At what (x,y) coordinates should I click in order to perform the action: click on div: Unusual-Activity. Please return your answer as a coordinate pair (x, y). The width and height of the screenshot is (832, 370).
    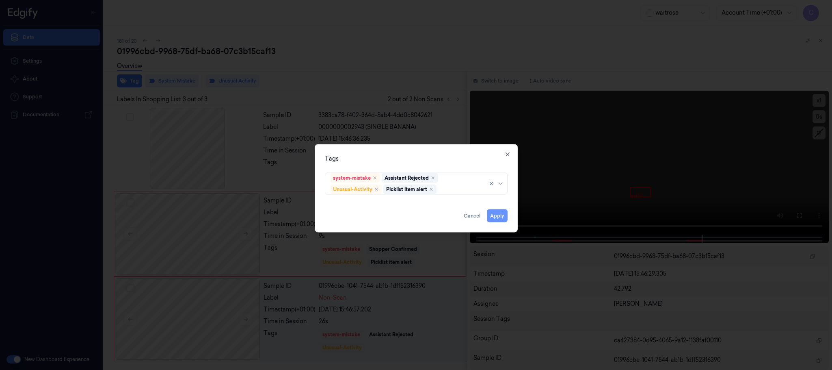
    Looking at the image, I should click on (353, 189).